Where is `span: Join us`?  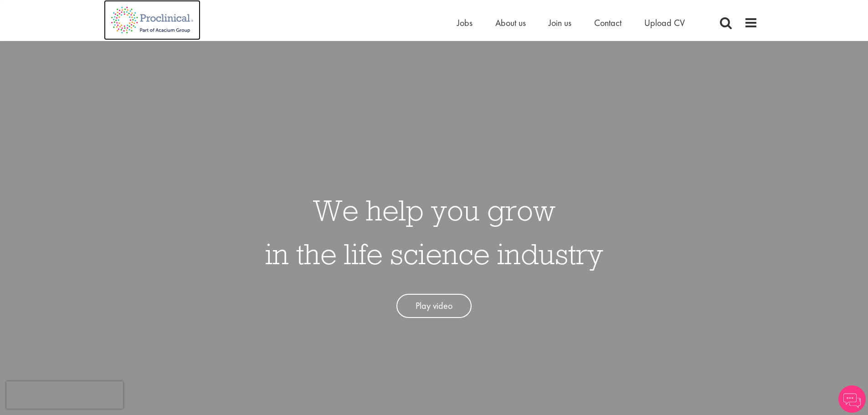 span: Join us is located at coordinates (560, 23).